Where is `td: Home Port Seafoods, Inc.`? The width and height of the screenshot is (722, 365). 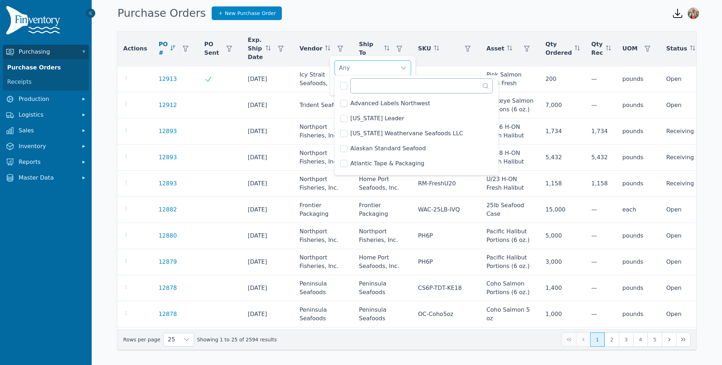
td: Home Port Seafoods, Inc. is located at coordinates (383, 262).